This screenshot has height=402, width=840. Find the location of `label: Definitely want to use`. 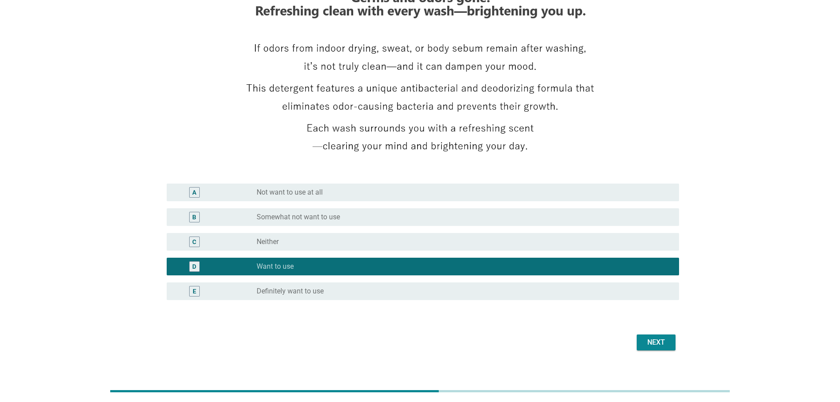

label: Definitely want to use is located at coordinates (290, 291).